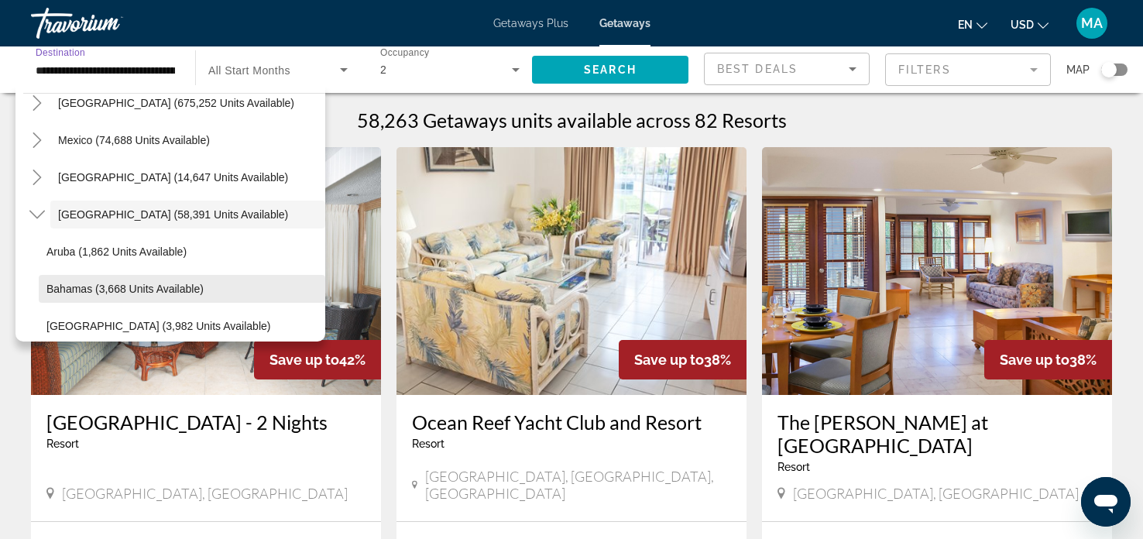  What do you see at coordinates (36, 140) in the screenshot?
I see `button: Toggle Mexico (74,688 units available)` at bounding box center [36, 140].